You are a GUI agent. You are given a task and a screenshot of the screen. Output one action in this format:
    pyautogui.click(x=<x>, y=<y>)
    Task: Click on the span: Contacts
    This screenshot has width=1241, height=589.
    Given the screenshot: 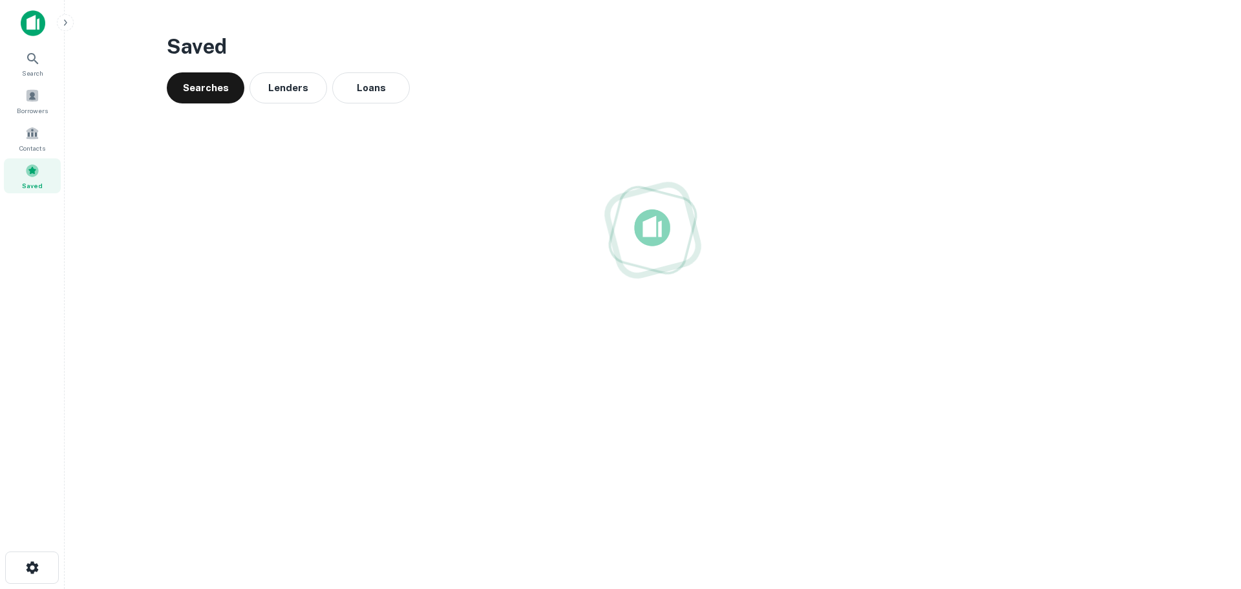 What is the action you would take?
    pyautogui.click(x=32, y=148)
    